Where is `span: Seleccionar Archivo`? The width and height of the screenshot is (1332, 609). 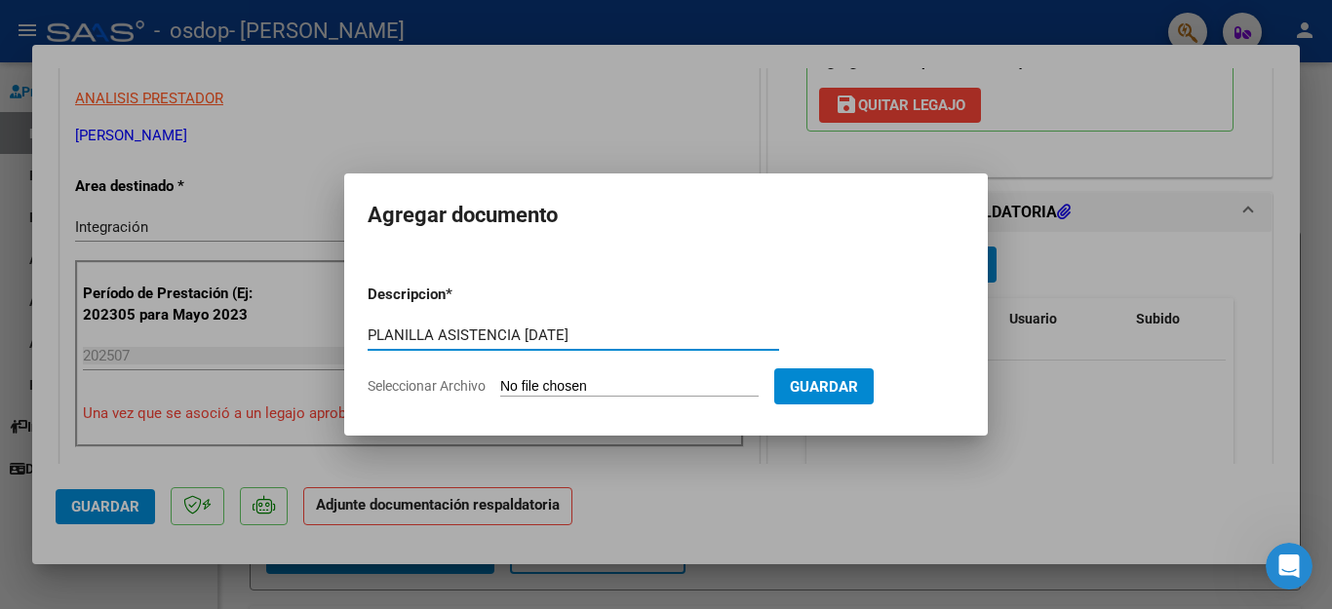 span: Seleccionar Archivo is located at coordinates (426, 386).